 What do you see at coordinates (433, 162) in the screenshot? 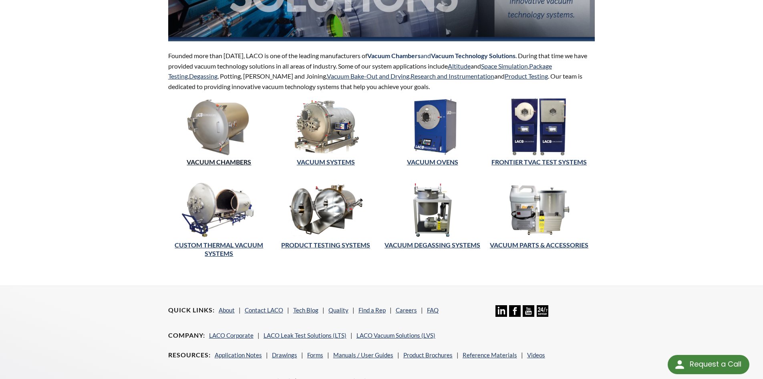
I see `a: Vacuum Ovens` at bounding box center [433, 162].